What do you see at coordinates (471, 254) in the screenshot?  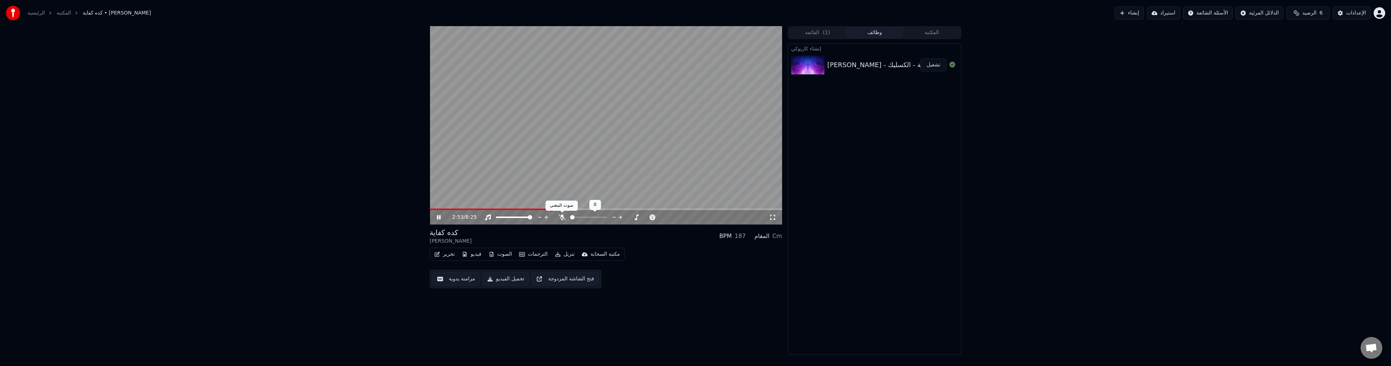 I see `button: فيديو` at bounding box center [471, 254].